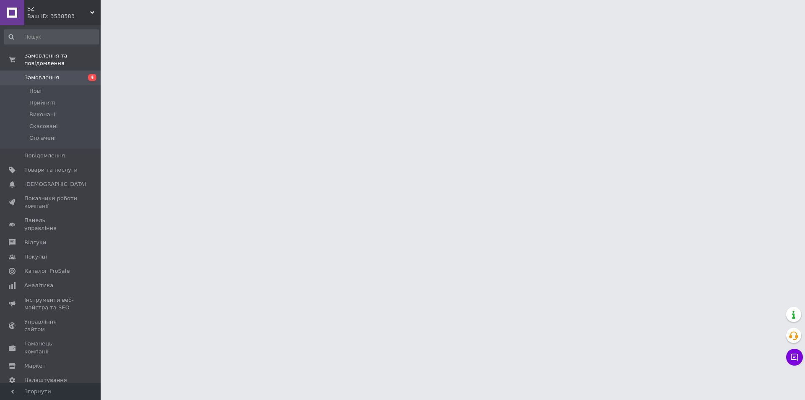 This screenshot has width=805, height=400. What do you see at coordinates (42, 138) in the screenshot?
I see `span: Оплачені` at bounding box center [42, 138].